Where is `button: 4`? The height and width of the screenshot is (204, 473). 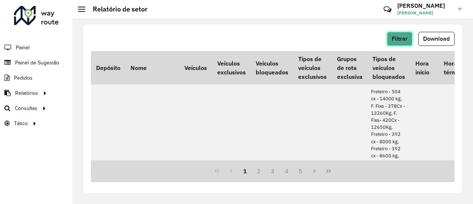
button: 4 is located at coordinates (287, 171).